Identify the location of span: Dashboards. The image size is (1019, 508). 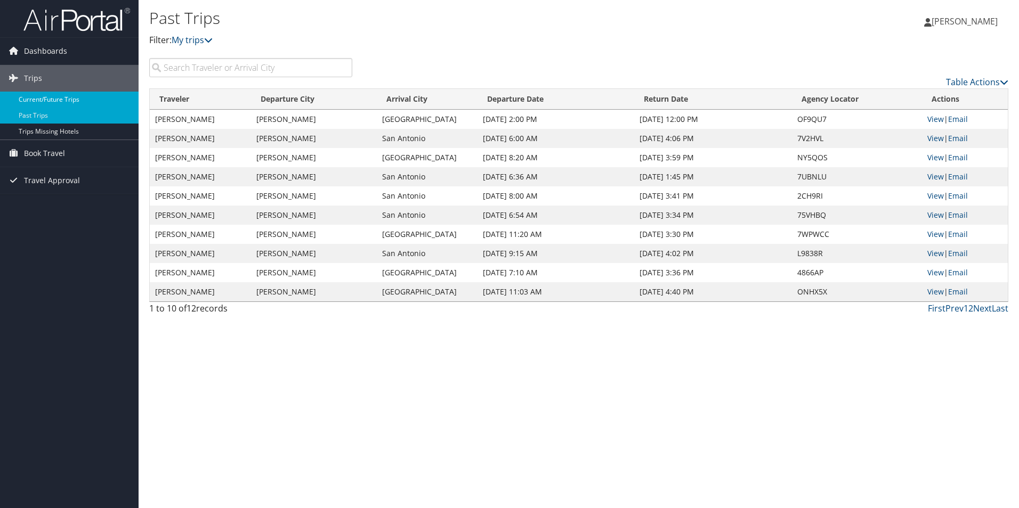
(45, 51).